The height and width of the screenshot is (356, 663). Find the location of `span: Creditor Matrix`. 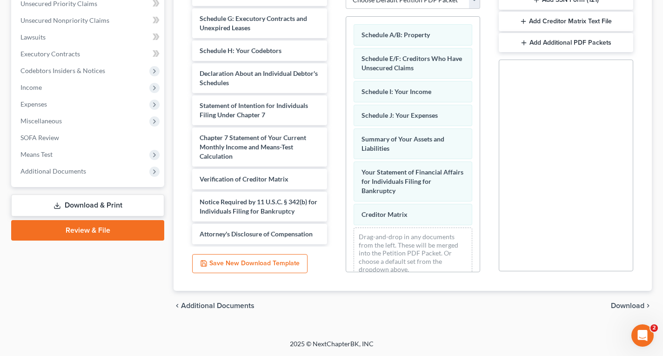

span: Creditor Matrix is located at coordinates (384, 214).